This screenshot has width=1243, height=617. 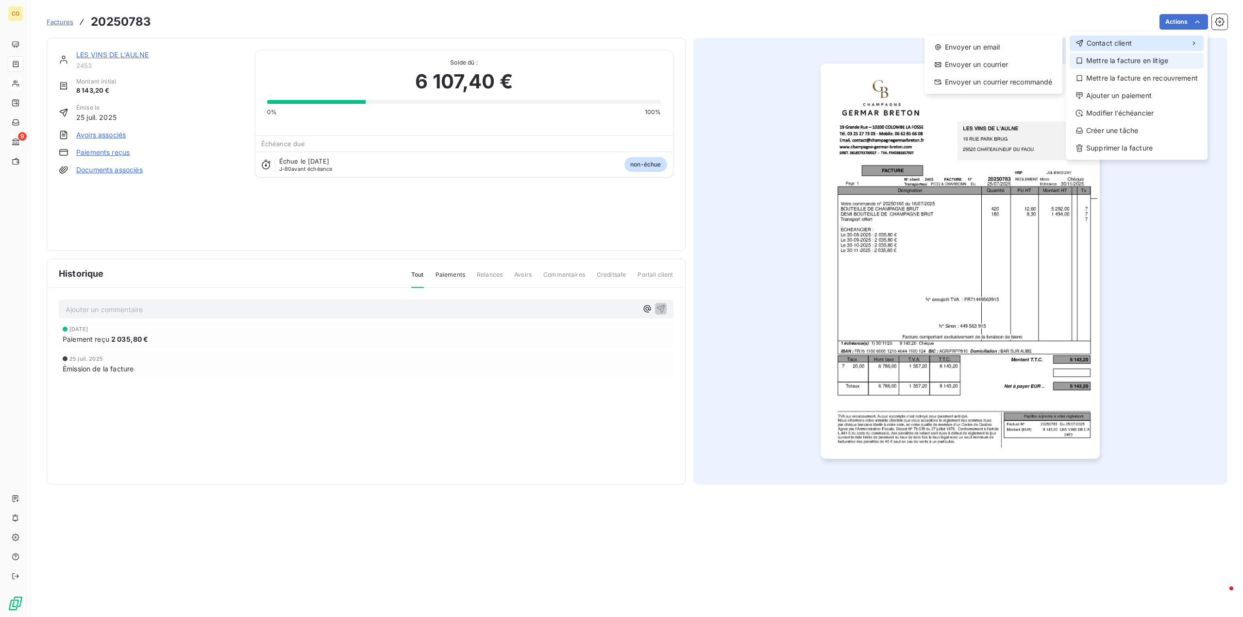 I want to click on div: Mettre la facture en litige, so click(x=1137, y=61).